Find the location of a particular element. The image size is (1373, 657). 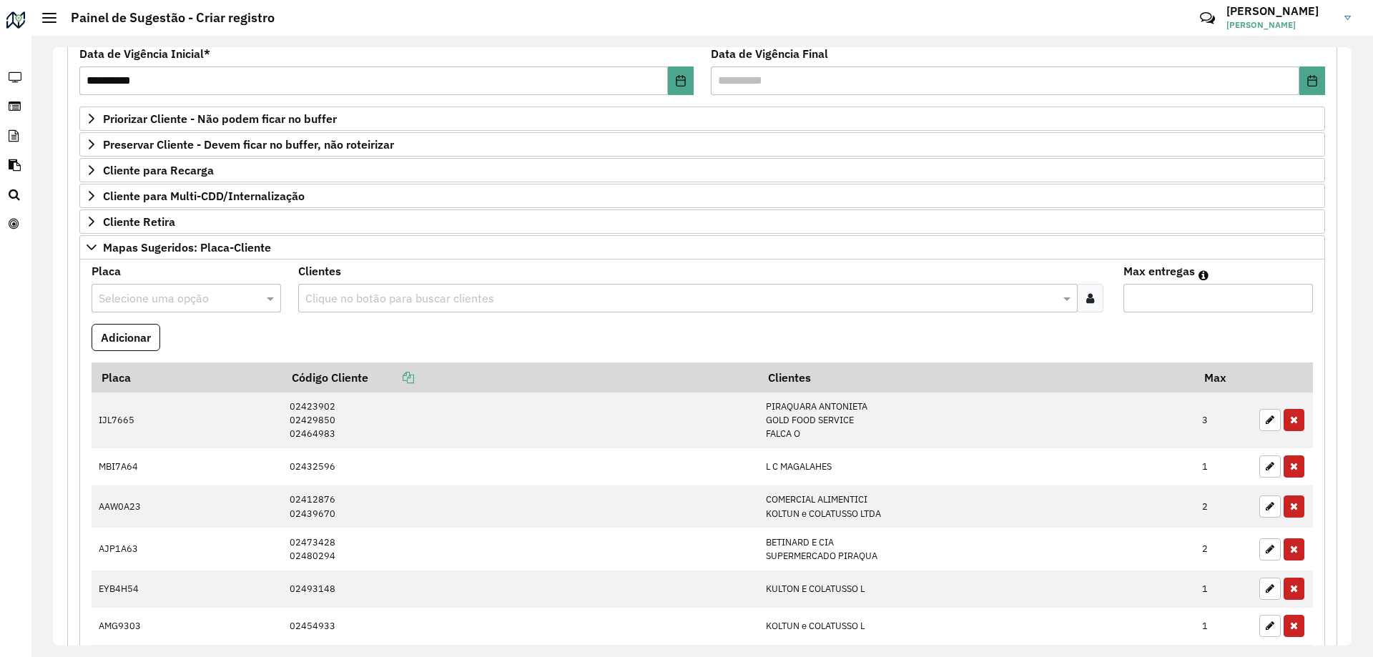

span: Cliente para Recarga is located at coordinates (158, 170).